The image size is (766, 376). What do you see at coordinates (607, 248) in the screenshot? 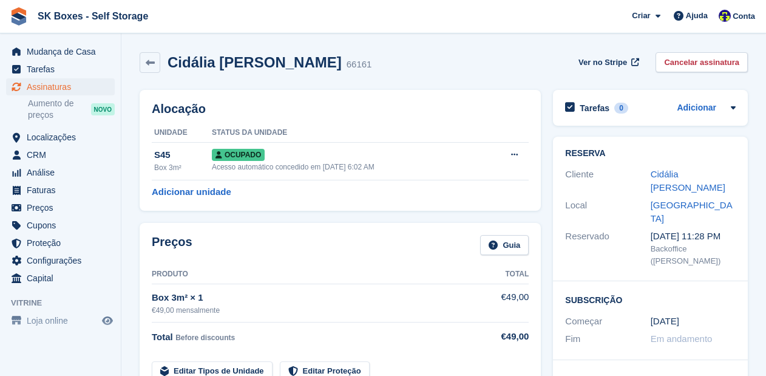
I see `div: Reservado` at bounding box center [607, 248].